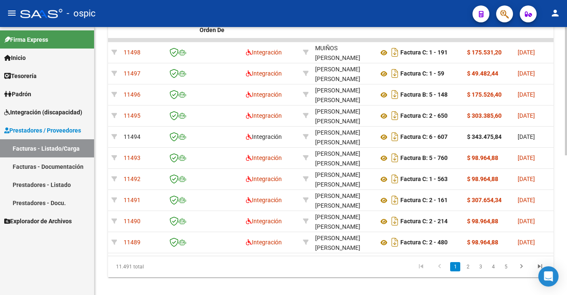 The width and height of the screenshot is (567, 295). I want to click on mat-icon: person, so click(555, 13).